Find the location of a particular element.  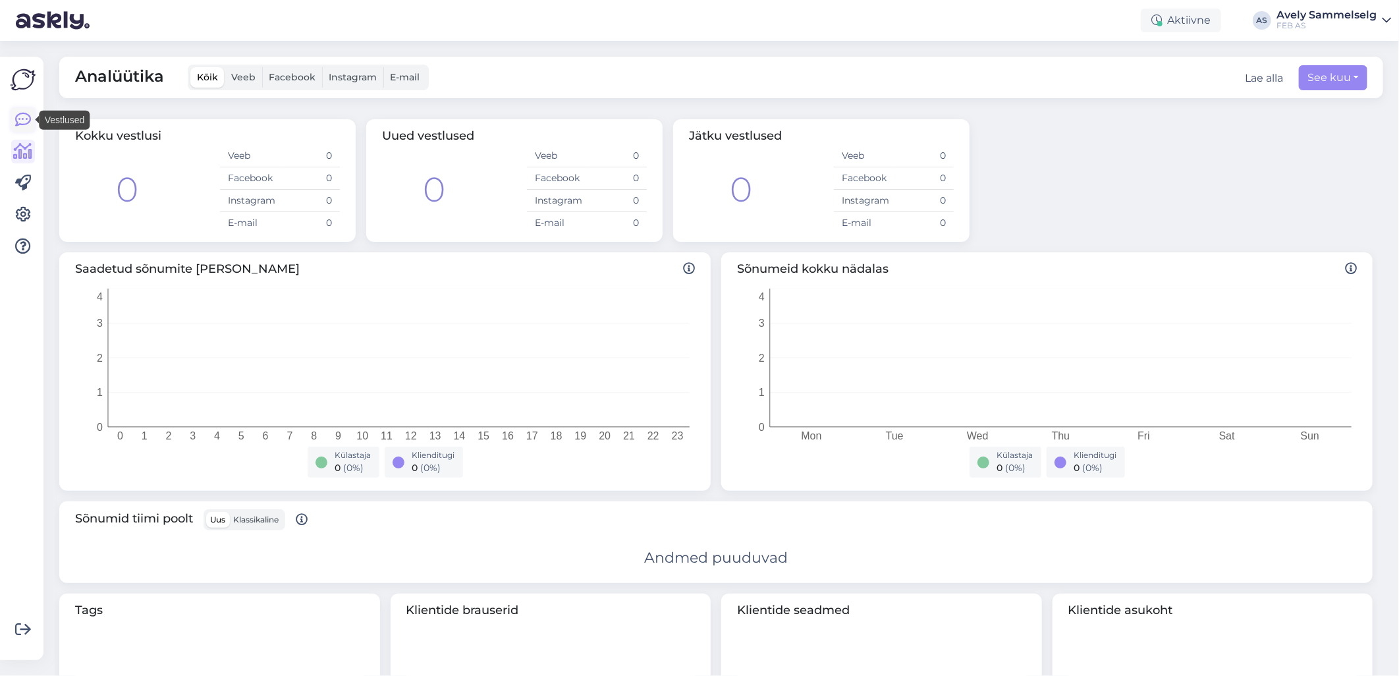

tspan: Sun is located at coordinates (1310, 435).